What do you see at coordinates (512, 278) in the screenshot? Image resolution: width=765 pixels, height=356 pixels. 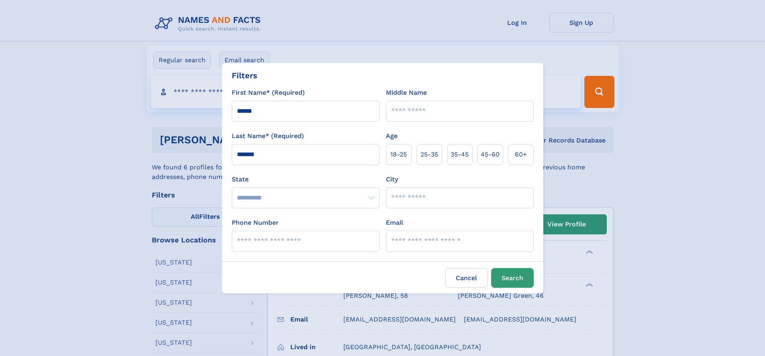 I see `button: Search` at bounding box center [512, 278].